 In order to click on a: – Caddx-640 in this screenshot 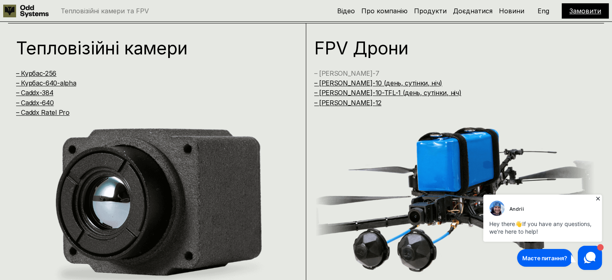, I will do `click(35, 103)`.